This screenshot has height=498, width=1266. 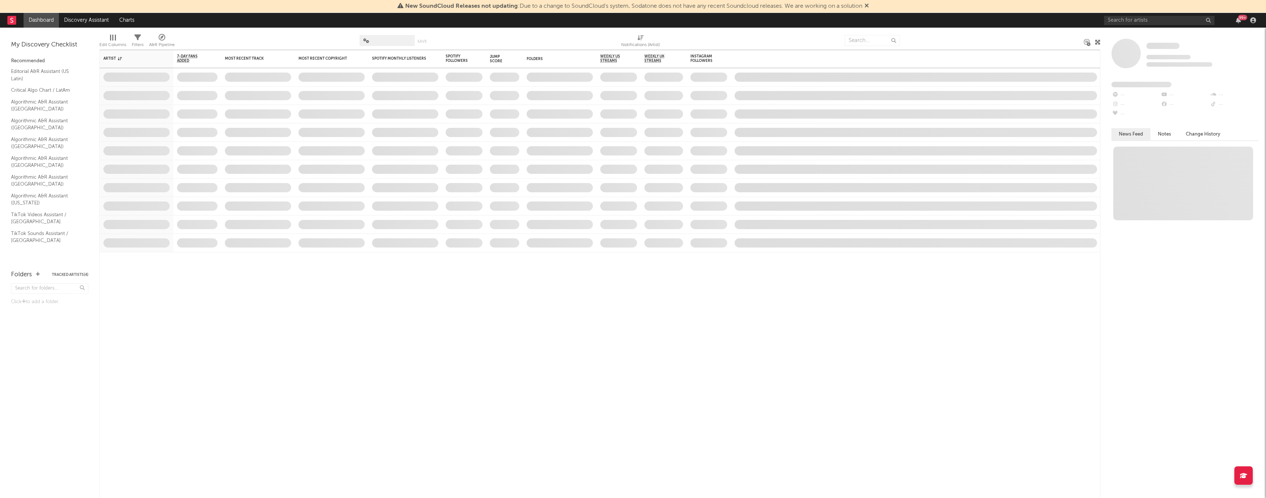 What do you see at coordinates (46, 75) in the screenshot?
I see `a: Editorial A&R Assistant (US Latin)` at bounding box center [46, 75].